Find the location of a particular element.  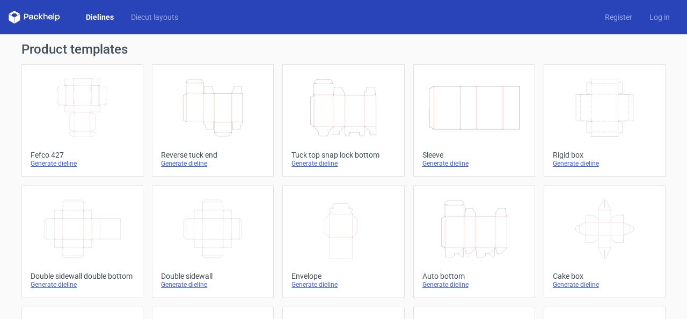

a: Auto bottomGenerate dieline is located at coordinates (474, 242).